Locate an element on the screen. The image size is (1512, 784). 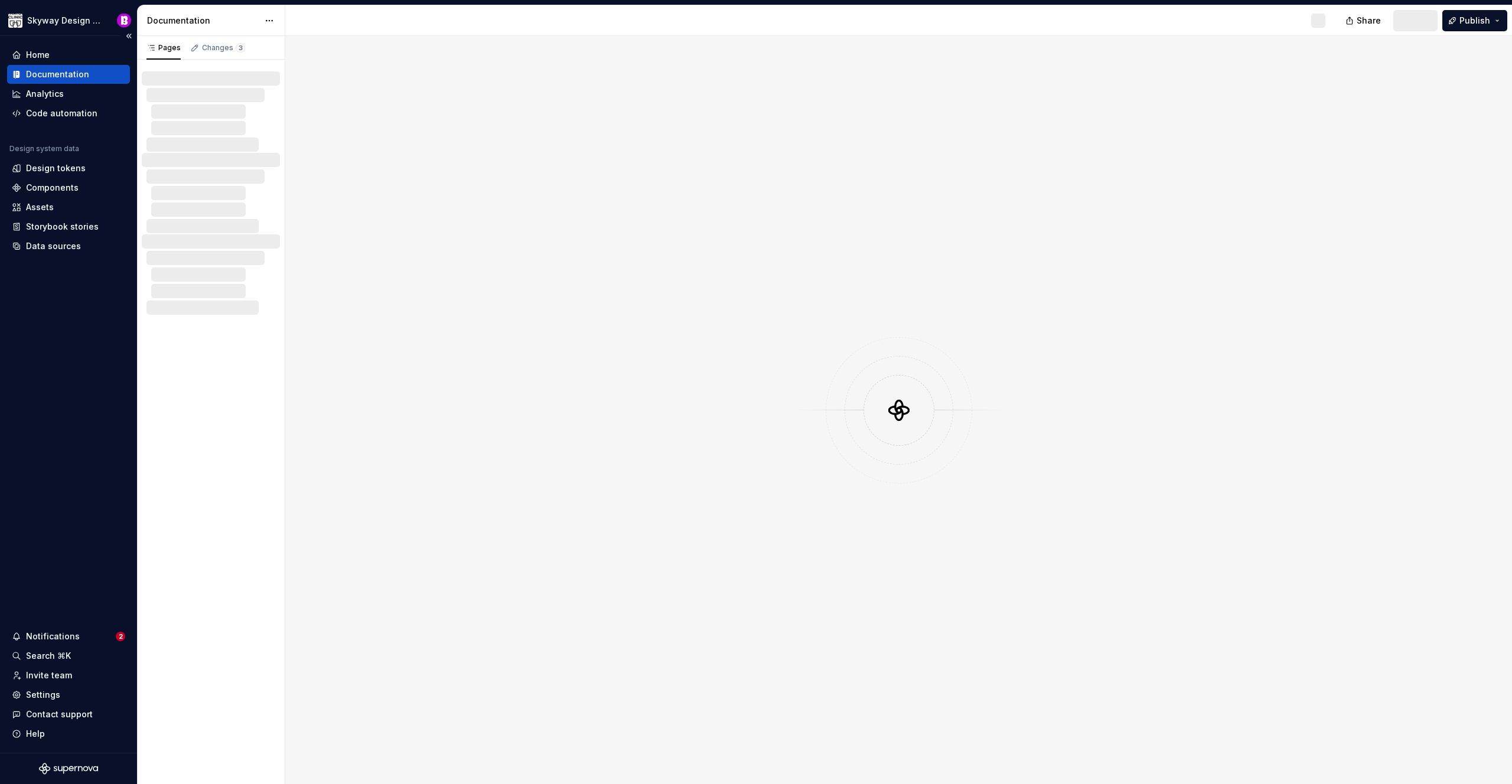
a: Design tokens is located at coordinates (68, 168).